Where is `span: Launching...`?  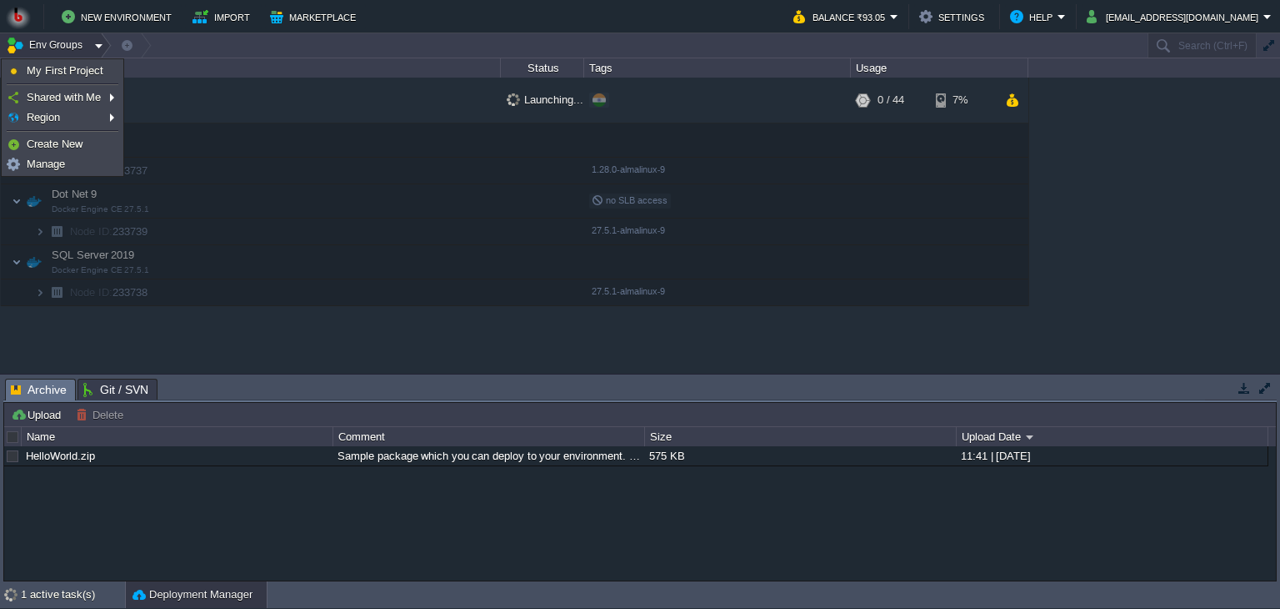
span: Launching... is located at coordinates (545, 99).